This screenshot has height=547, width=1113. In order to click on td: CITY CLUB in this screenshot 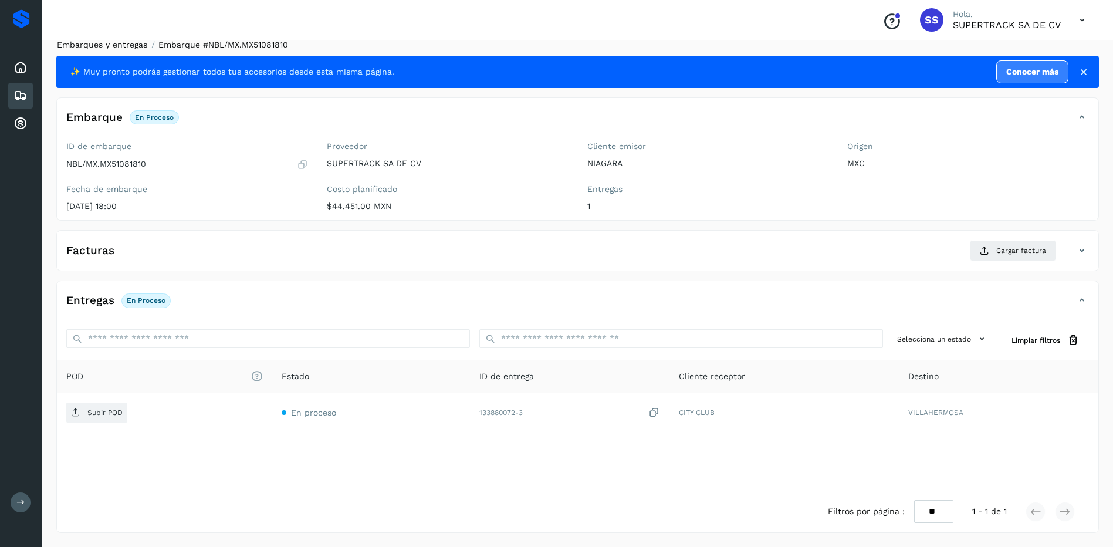, I will do `click(784, 412)`.